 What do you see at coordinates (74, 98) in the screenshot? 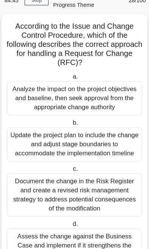
I see `div: Analyze the impact on the project objectives and baseline, then seek approval from the appropriat...` at bounding box center [74, 98].